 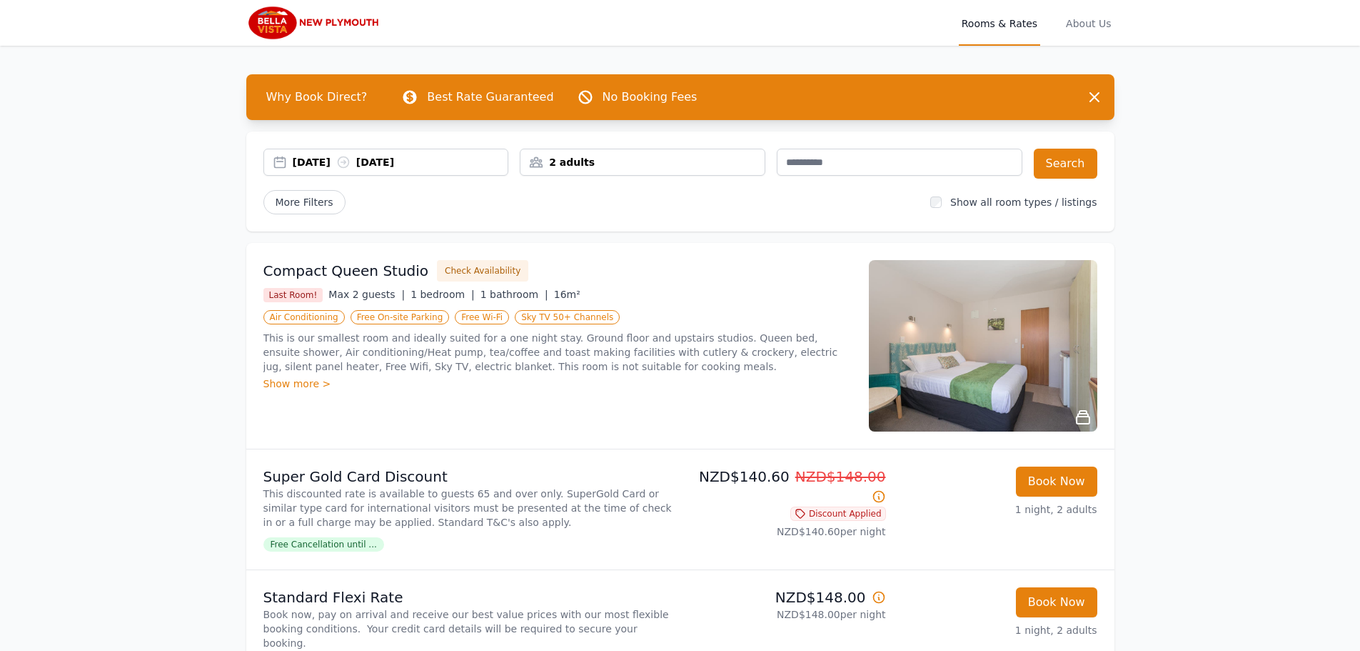 I want to click on span: Free Cancellation until ..., so click(x=324, y=544).